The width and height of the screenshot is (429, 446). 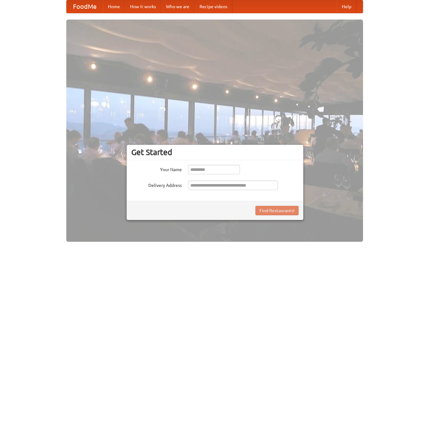 What do you see at coordinates (178, 7) in the screenshot?
I see `a: Who we are` at bounding box center [178, 7].